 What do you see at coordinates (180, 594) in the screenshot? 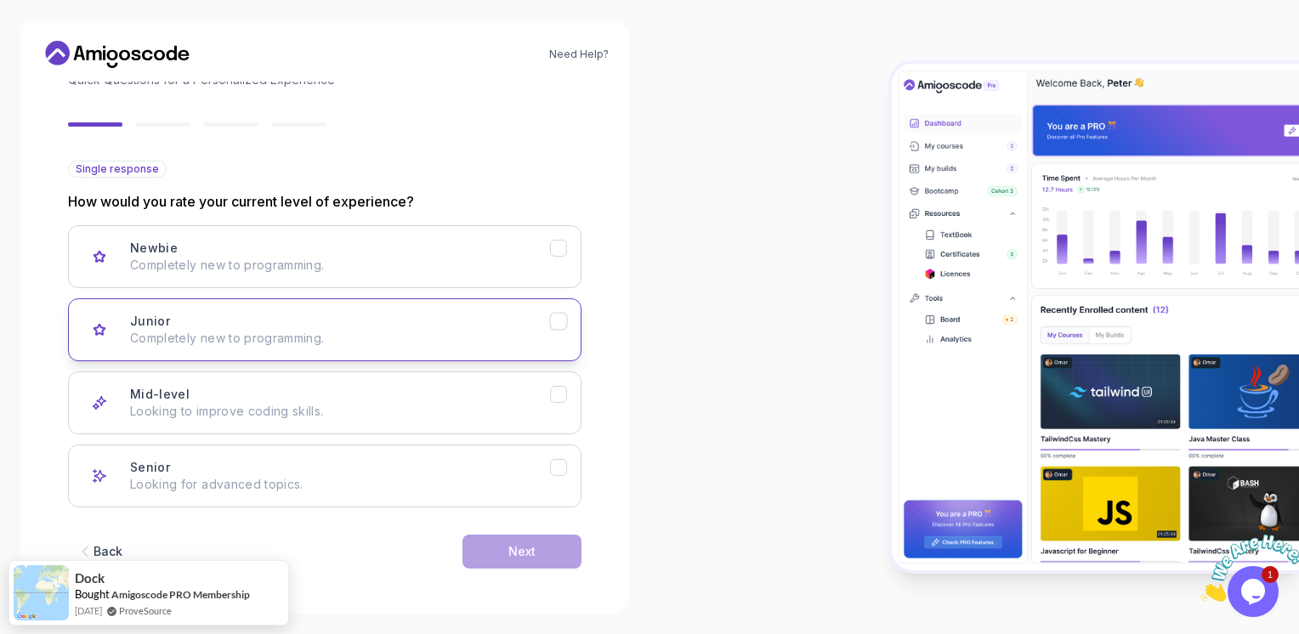
I see `a: Amigoscode PRO Membership` at bounding box center [180, 594].